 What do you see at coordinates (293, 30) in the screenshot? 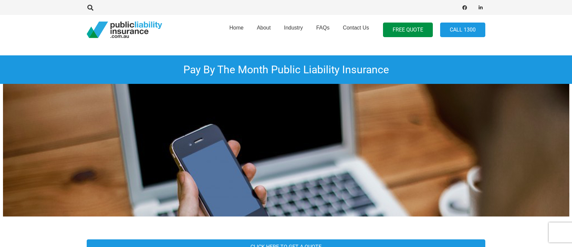
I see `a: Industry` at bounding box center [293, 30].